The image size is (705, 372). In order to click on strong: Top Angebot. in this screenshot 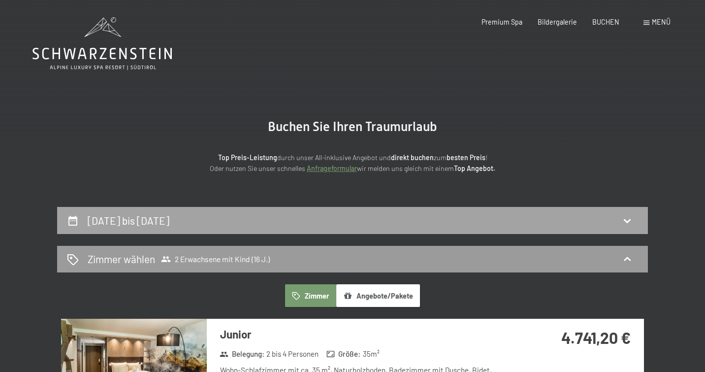, I will do `click(475, 168)`.